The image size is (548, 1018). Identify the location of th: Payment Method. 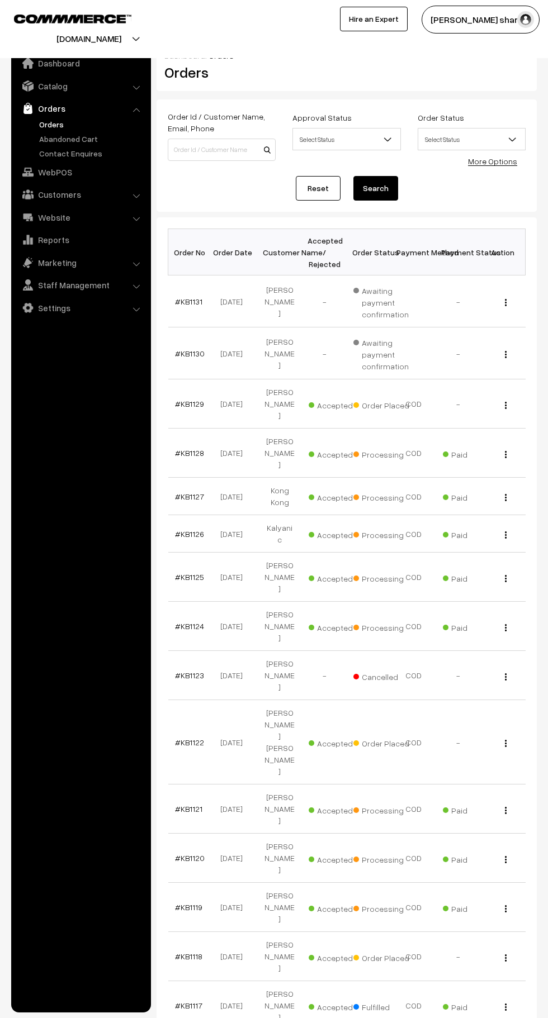
(414, 252).